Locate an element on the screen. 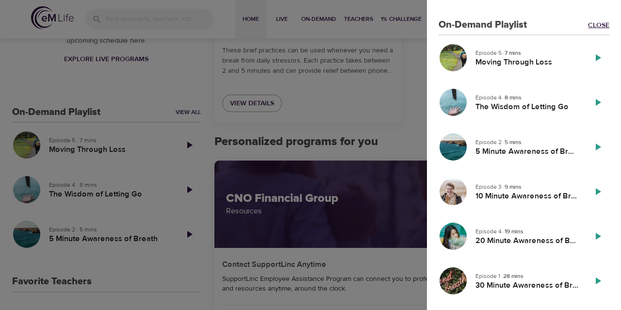  p: Episode 1 · is located at coordinates (527, 276).